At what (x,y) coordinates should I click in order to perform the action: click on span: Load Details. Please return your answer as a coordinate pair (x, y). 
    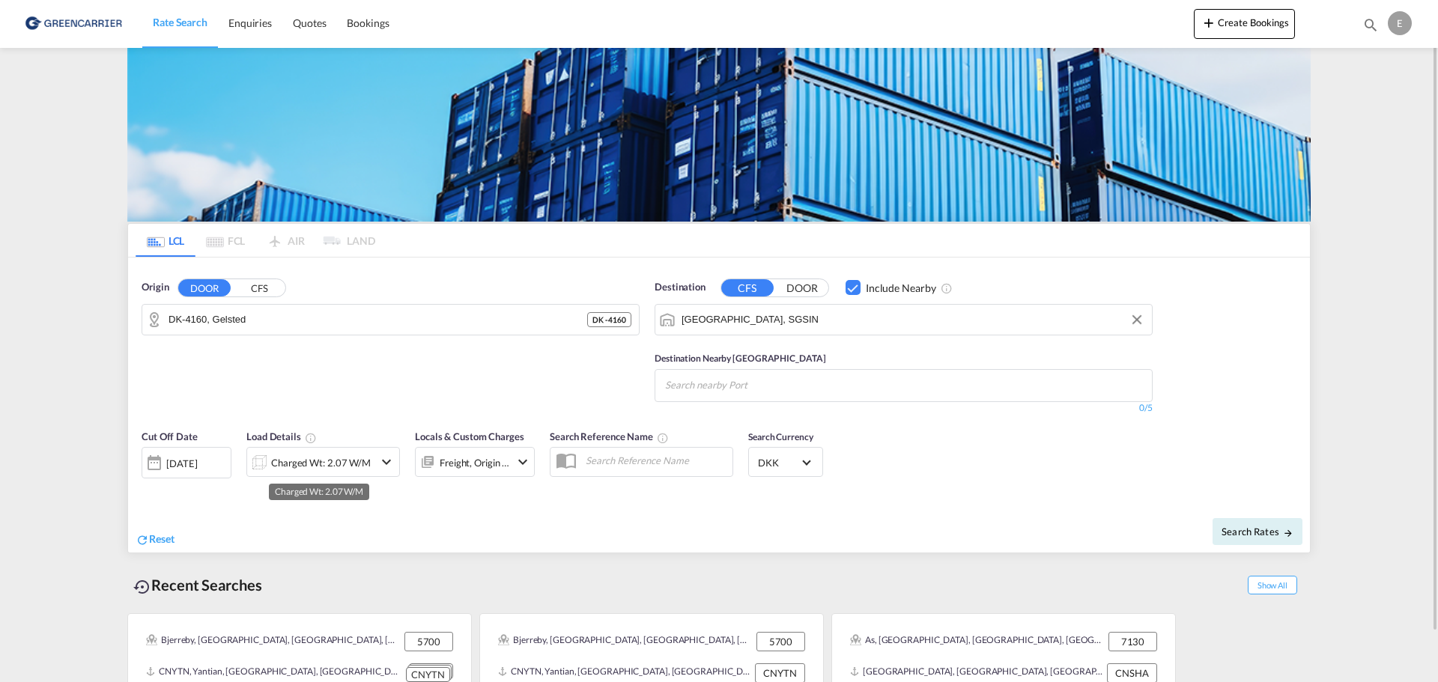
    Looking at the image, I should click on (282, 437).